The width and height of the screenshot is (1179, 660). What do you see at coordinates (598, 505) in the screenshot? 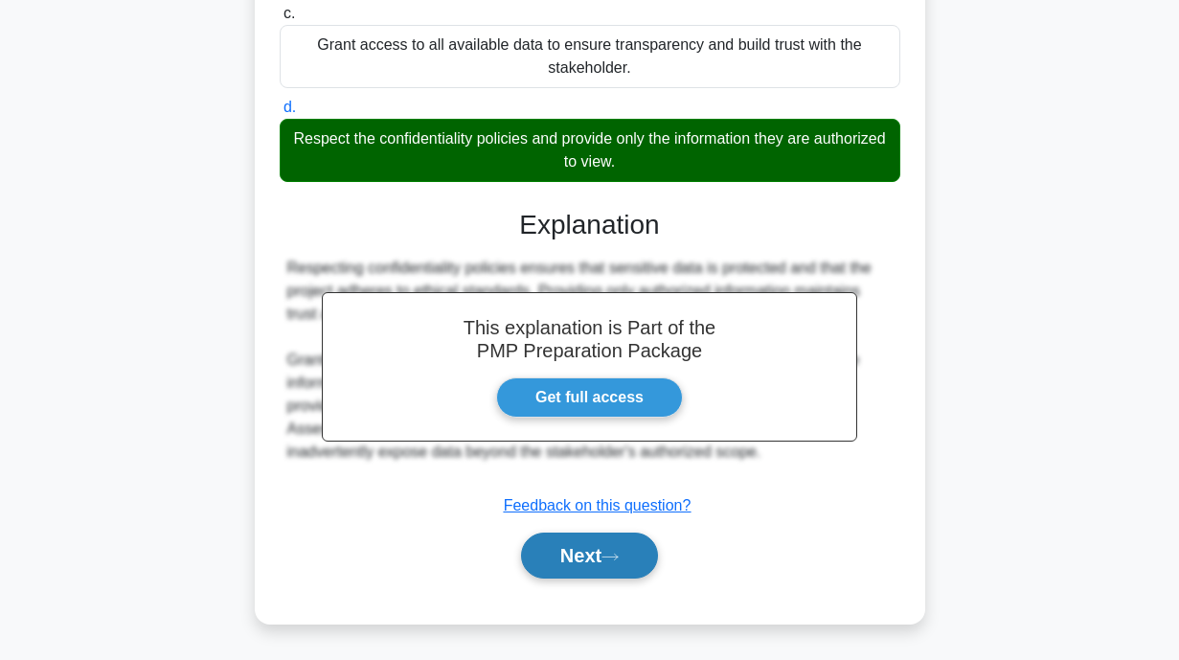
I see `u: Feedback on this question?` at bounding box center [598, 505].